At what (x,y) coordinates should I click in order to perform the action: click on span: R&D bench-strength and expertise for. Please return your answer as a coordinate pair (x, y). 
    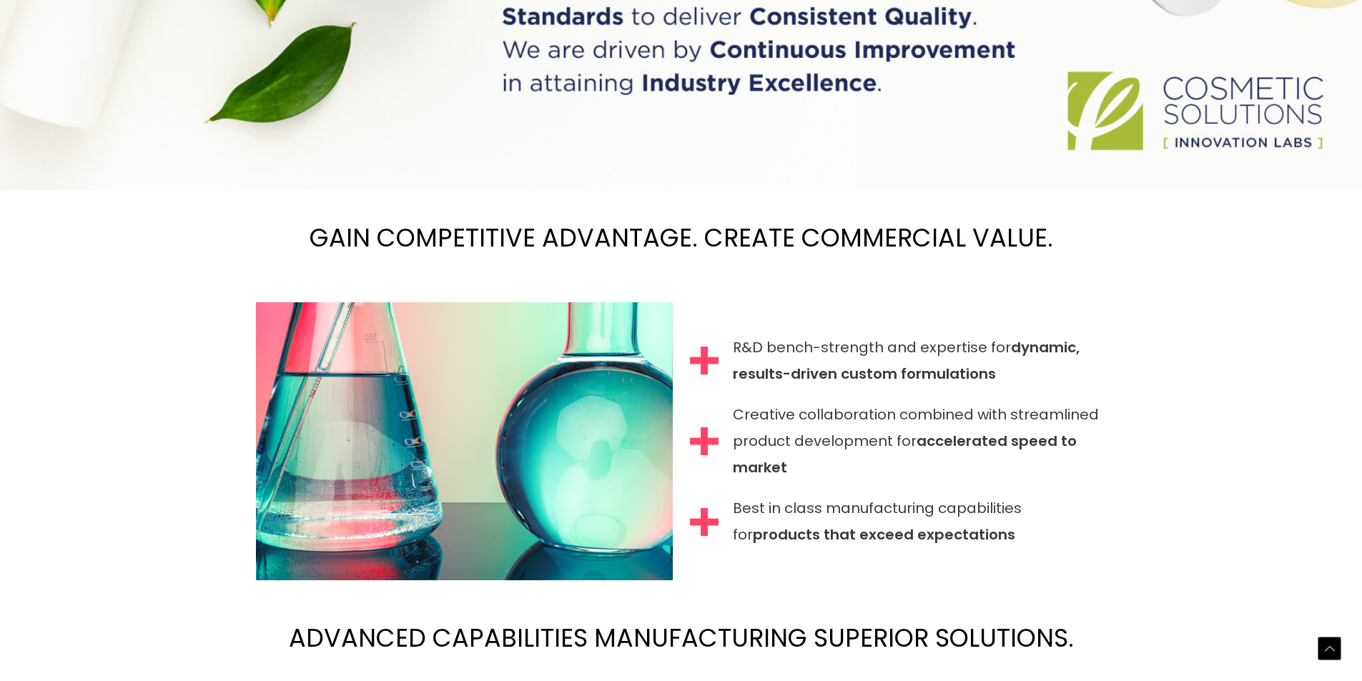
    Looking at the image, I should click on (919, 361).